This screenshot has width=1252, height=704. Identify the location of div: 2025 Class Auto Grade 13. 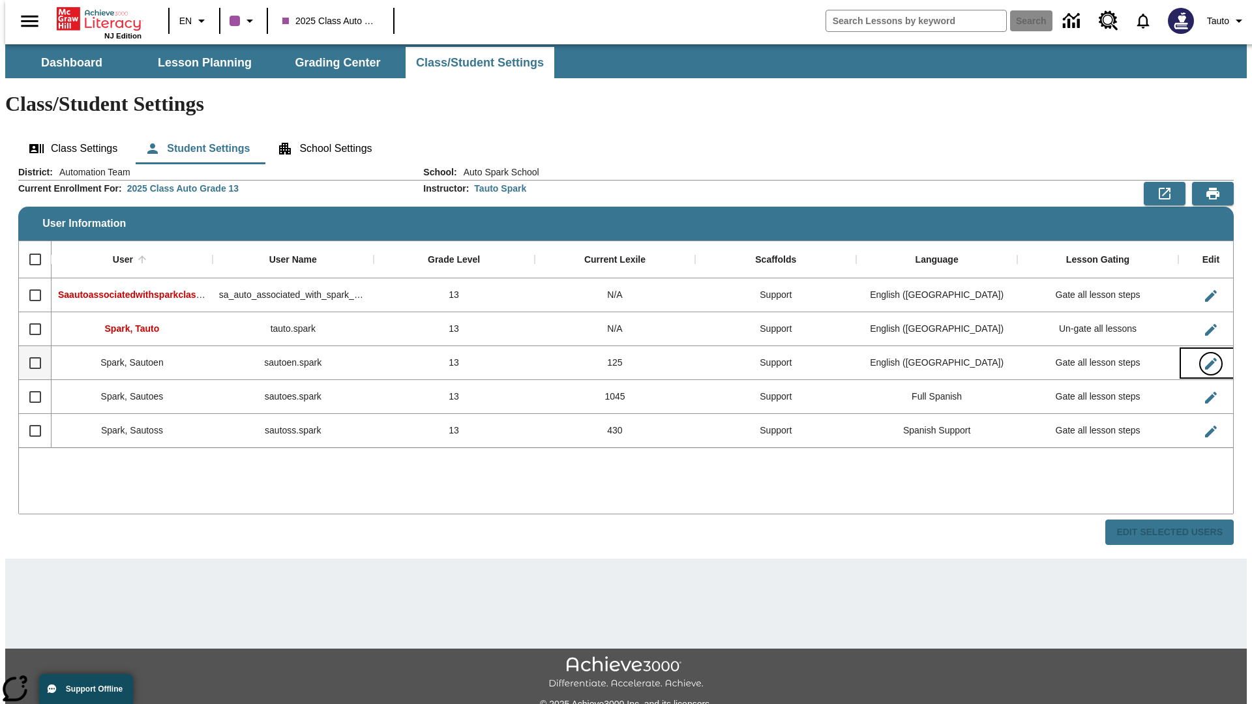
(183, 188).